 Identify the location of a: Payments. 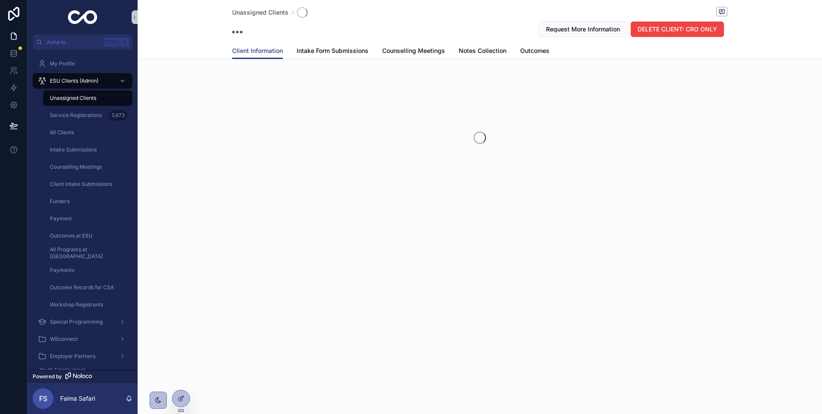
(88, 270).